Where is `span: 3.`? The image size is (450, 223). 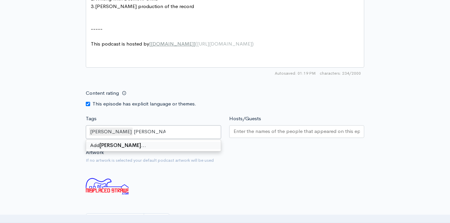
span: 3. is located at coordinates (93, 6).